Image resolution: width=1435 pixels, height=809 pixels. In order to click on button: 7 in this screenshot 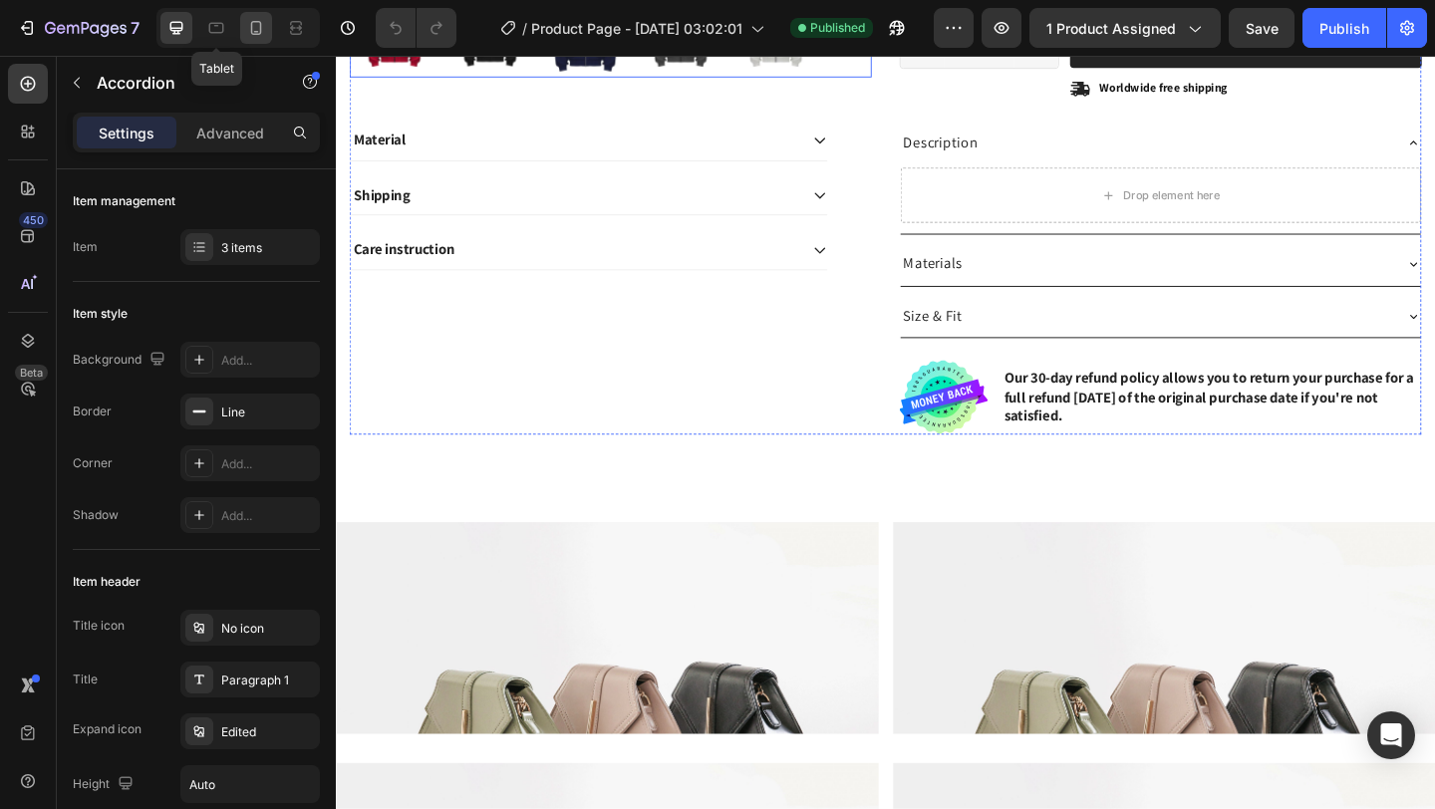, I will do `click(78, 28)`.